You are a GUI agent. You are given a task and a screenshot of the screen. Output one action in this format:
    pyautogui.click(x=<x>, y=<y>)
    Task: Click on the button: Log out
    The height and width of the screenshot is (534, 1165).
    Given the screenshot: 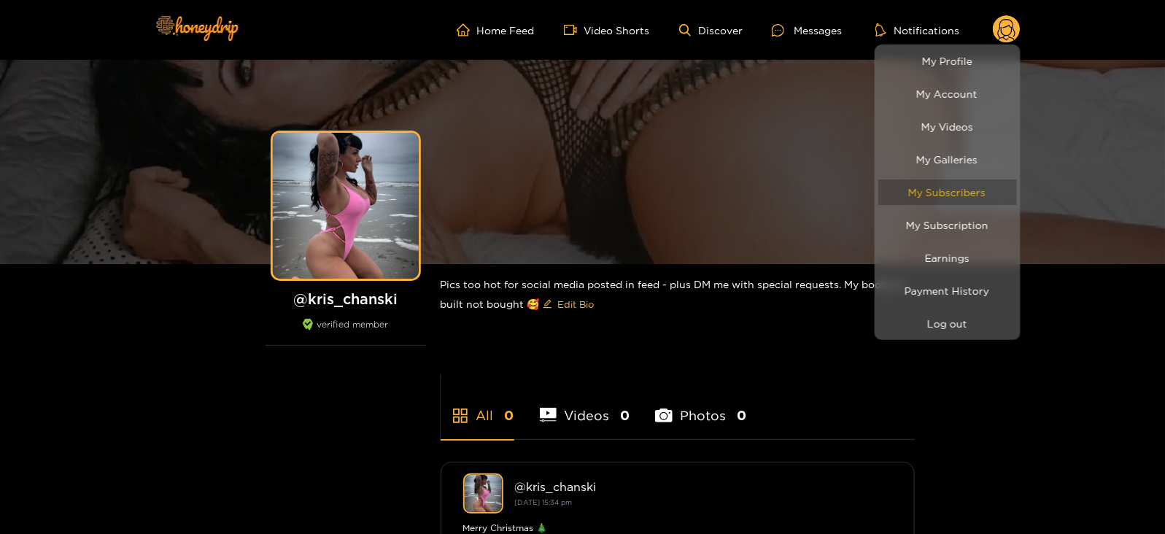 What is the action you would take?
    pyautogui.click(x=947, y=323)
    